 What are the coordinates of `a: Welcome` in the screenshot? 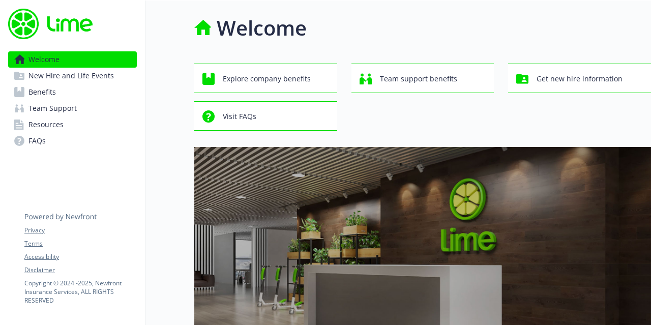 It's located at (72, 59).